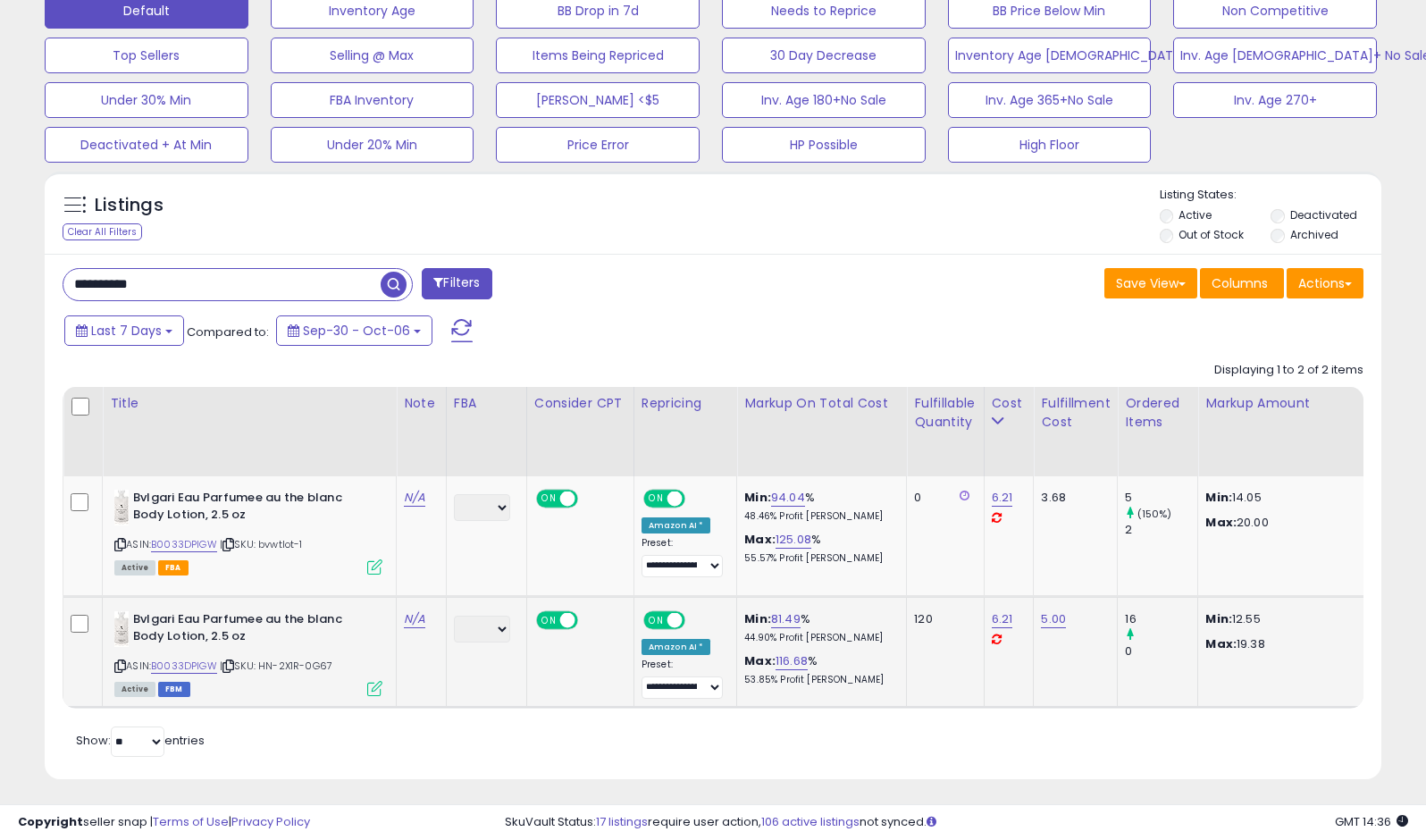  Describe the element at coordinates (357, 330) in the screenshot. I see `span: Sep-30 - Oct-06` at that location.